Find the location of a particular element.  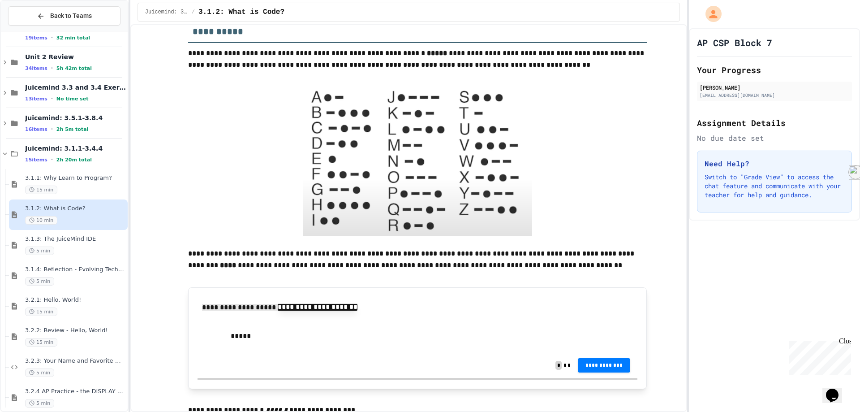

span: 3.2.3: Your Name and Favorite Movie is located at coordinates (75, 360).